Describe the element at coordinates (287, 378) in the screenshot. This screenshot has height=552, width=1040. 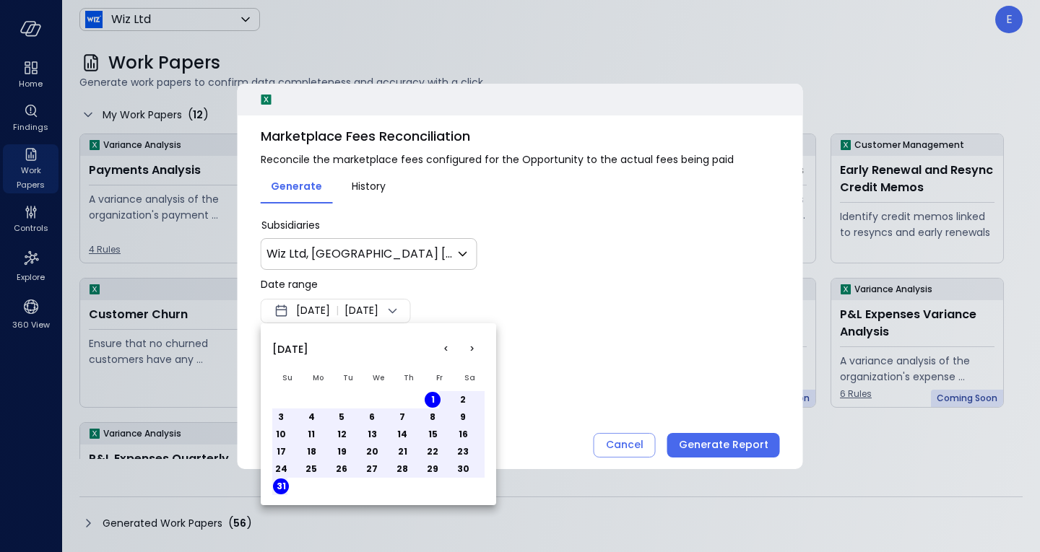
I see `th: Sunday` at that location.